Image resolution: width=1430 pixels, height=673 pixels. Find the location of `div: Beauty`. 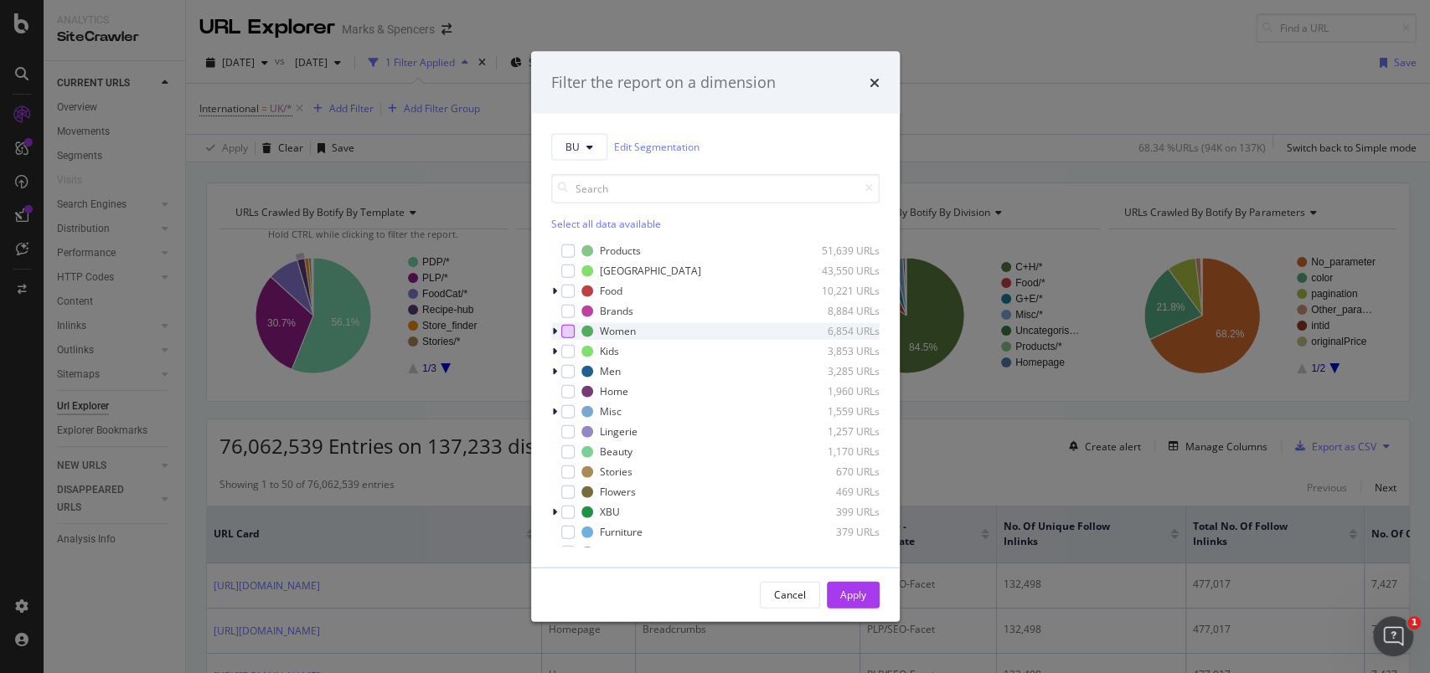

div: Beauty is located at coordinates (616, 451).